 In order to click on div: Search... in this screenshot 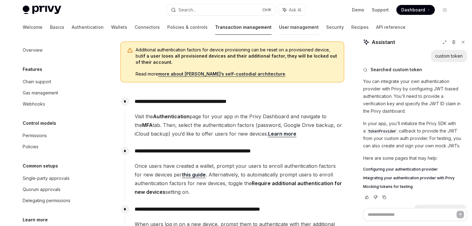, I will do `click(187, 10)`.